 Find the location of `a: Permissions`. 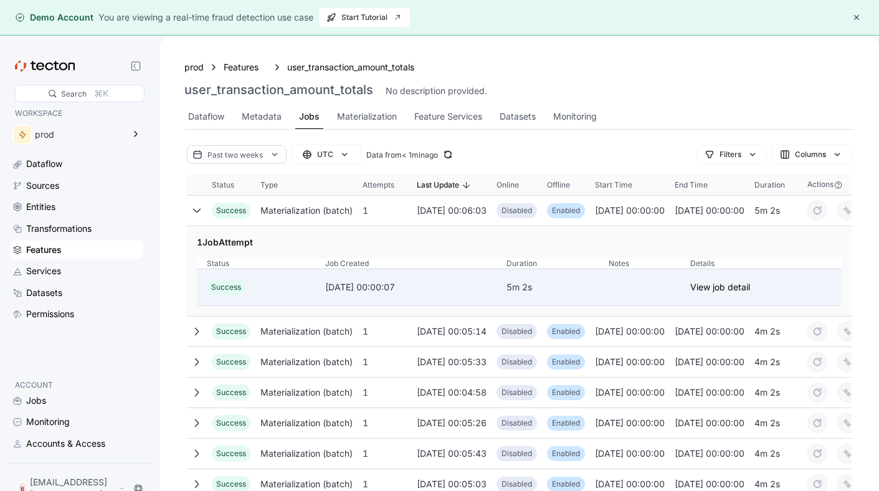

a: Permissions is located at coordinates (77, 314).